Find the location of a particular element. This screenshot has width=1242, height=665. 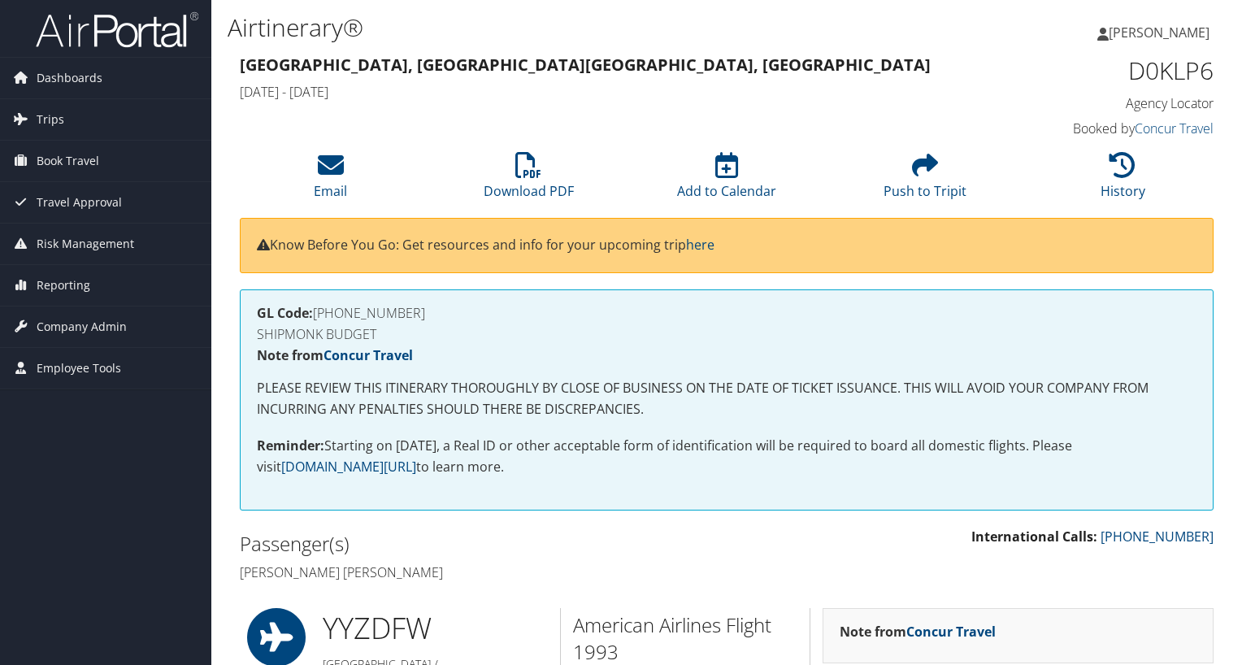

span: Trips is located at coordinates (50, 119).